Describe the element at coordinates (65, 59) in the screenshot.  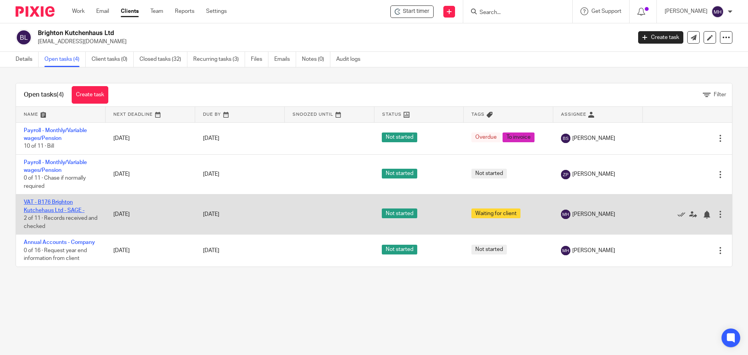
I see `a: Open tasks (4)` at that location.